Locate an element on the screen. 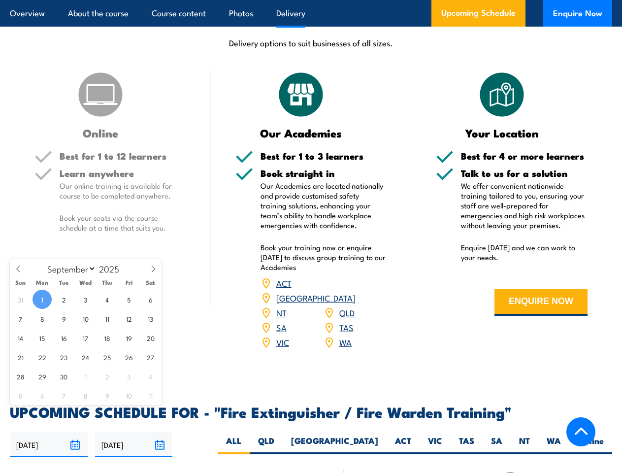  h5: Book straight in is located at coordinates (324, 173).